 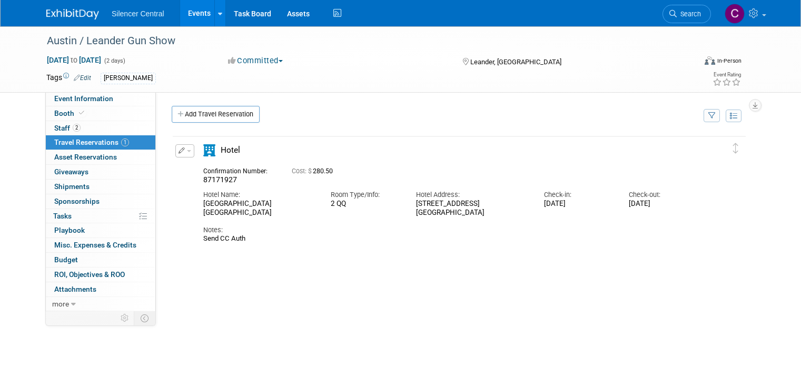 I want to click on a: Sponsorships, so click(x=101, y=201).